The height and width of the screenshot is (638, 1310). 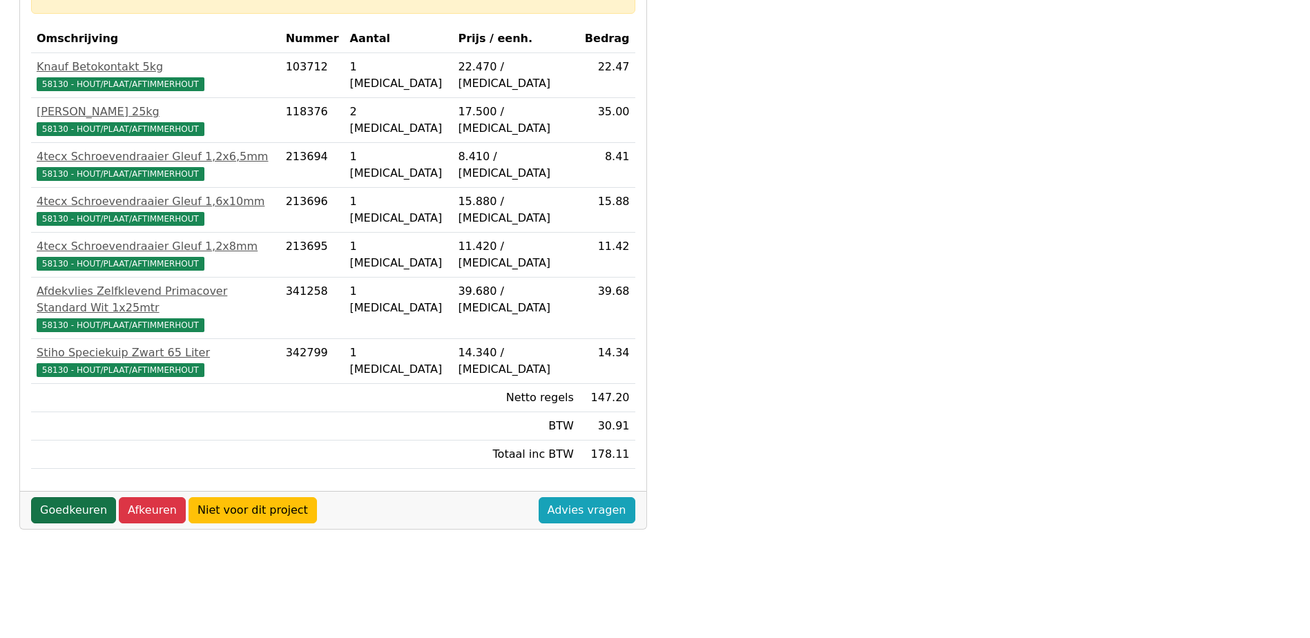 I want to click on td: 213696, so click(x=312, y=210).